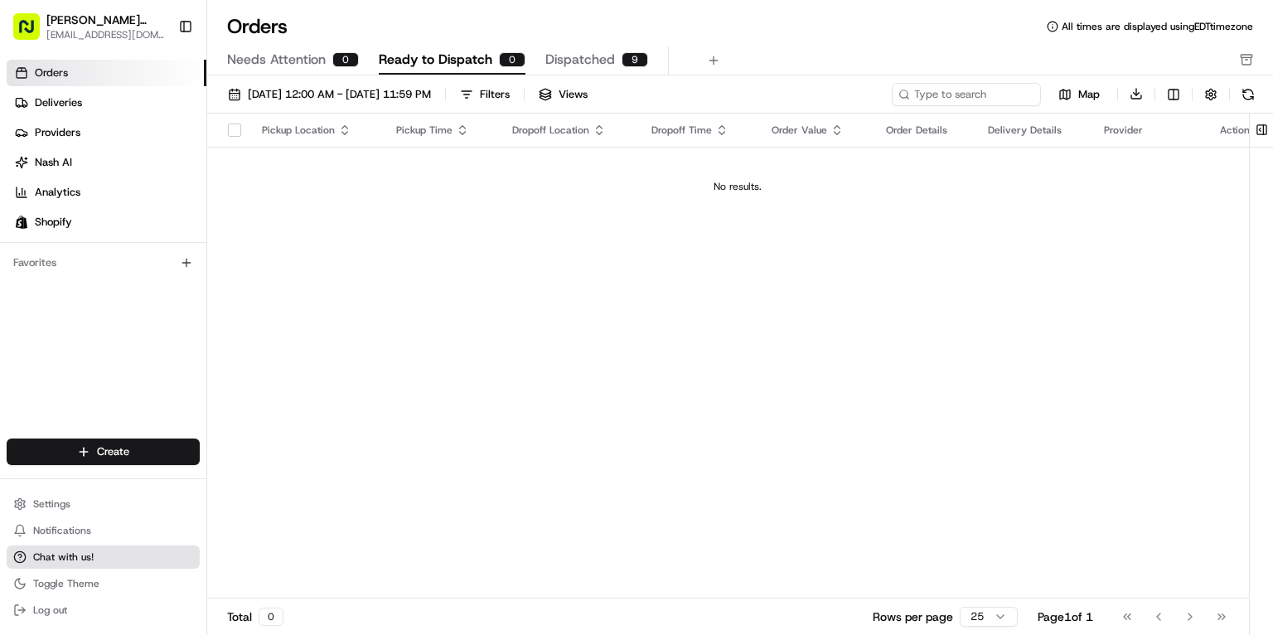 The image size is (1273, 635). I want to click on div: Pickup Location, so click(316, 130).